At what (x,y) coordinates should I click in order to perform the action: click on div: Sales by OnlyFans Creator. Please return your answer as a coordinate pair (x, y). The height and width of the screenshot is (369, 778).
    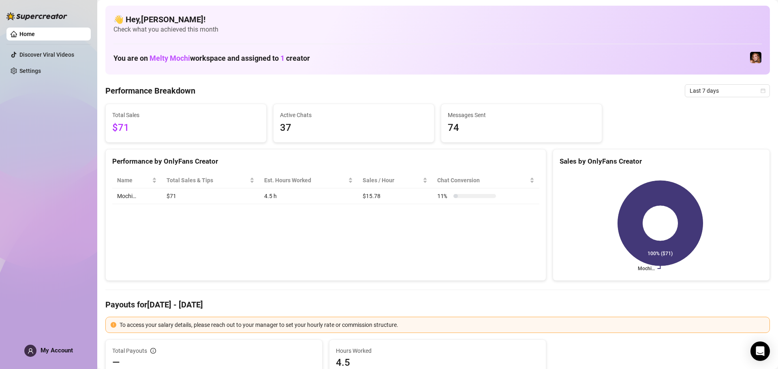
    Looking at the image, I should click on (661, 161).